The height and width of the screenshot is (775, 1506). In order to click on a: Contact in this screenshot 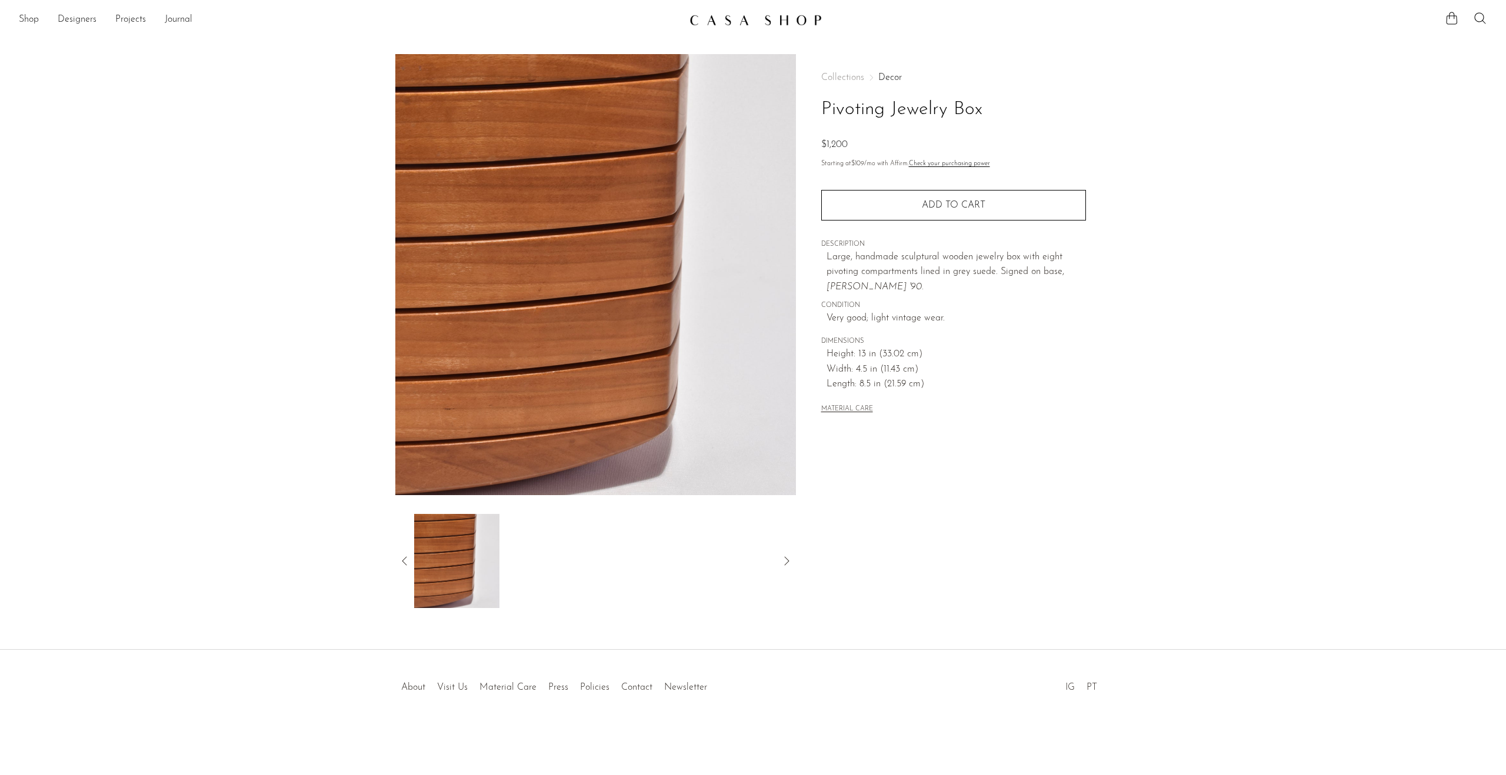, I will do `click(637, 688)`.